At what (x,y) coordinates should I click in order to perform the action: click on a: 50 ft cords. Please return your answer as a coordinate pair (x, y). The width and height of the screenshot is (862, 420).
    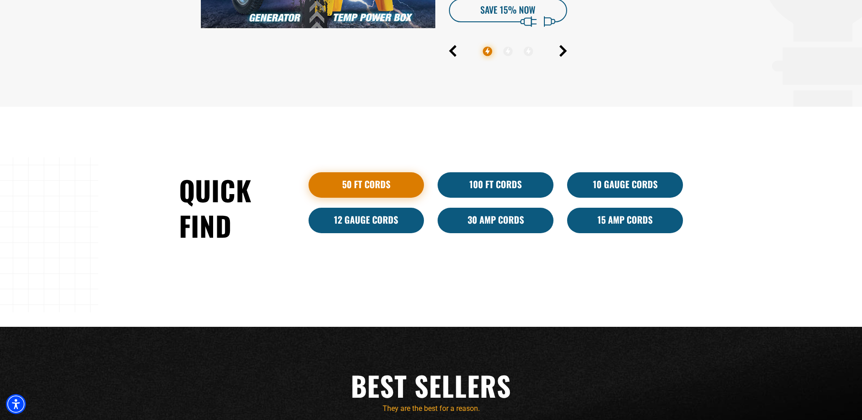
    Looking at the image, I should click on (366, 185).